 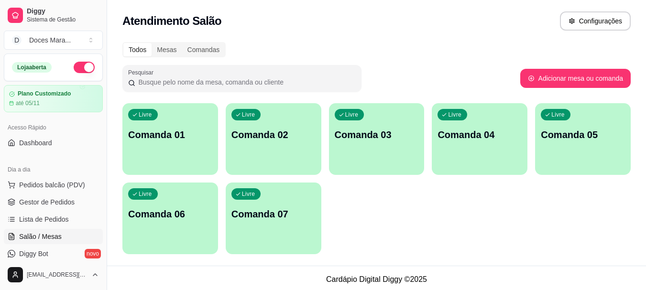 I want to click on div: Comandas, so click(x=204, y=50).